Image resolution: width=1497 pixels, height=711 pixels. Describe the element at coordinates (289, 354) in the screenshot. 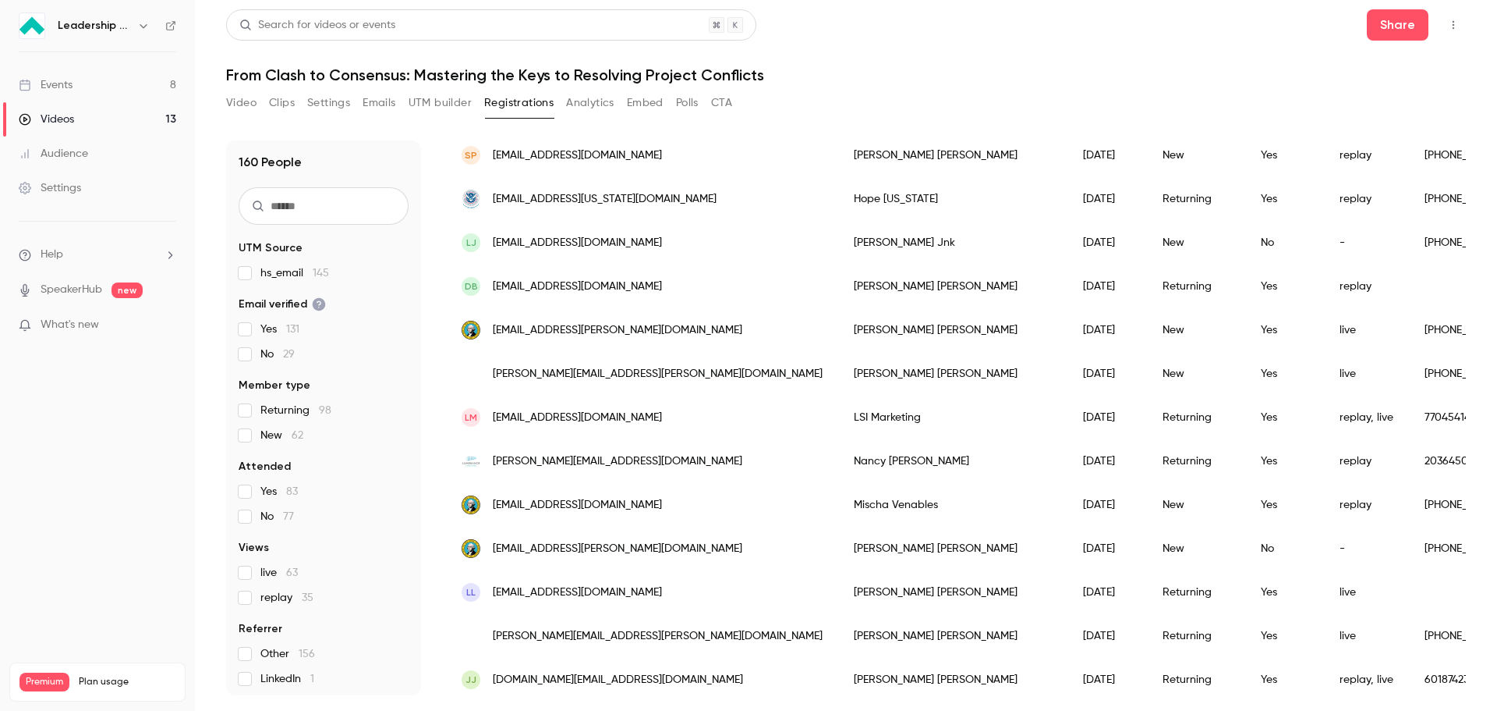

I see `span: 29` at that location.